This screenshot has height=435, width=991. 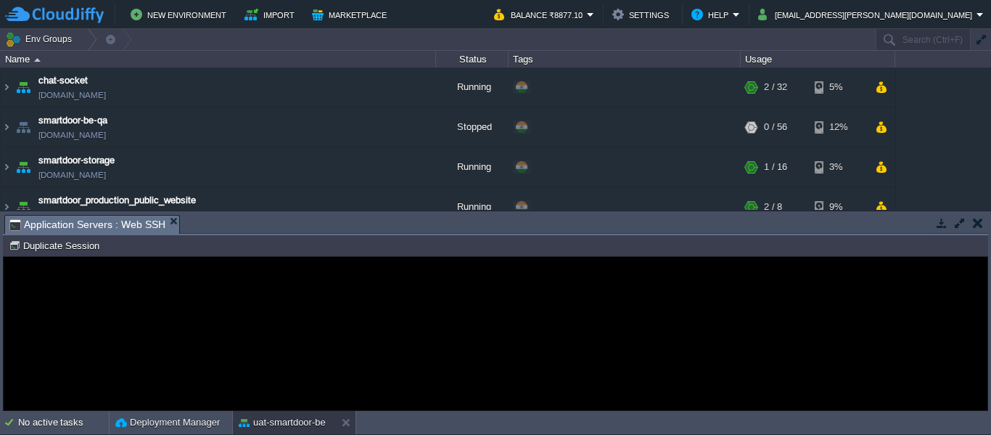 I want to click on button: Env Groups, so click(x=41, y=39).